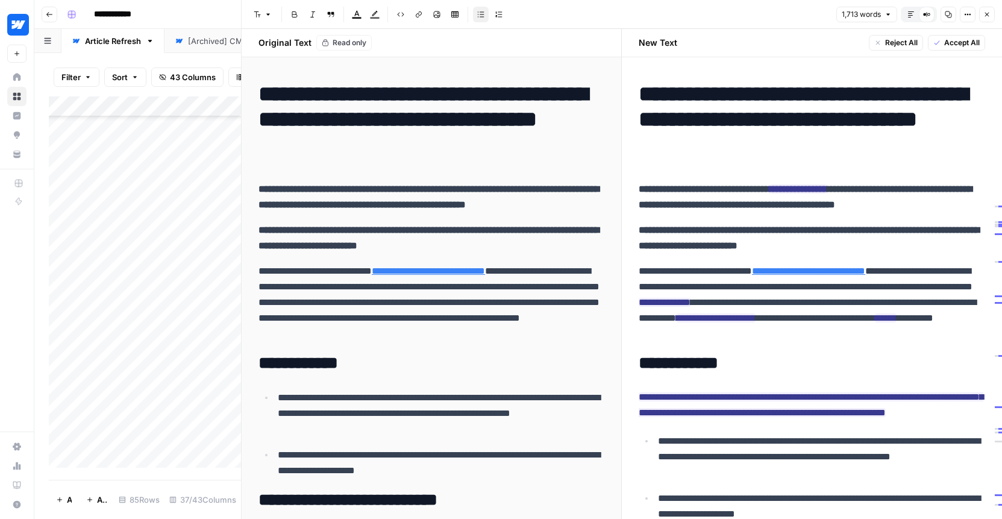 The height and width of the screenshot is (519, 1002). Describe the element at coordinates (102, 500) in the screenshot. I see `span: Add 10 Rows` at that location.